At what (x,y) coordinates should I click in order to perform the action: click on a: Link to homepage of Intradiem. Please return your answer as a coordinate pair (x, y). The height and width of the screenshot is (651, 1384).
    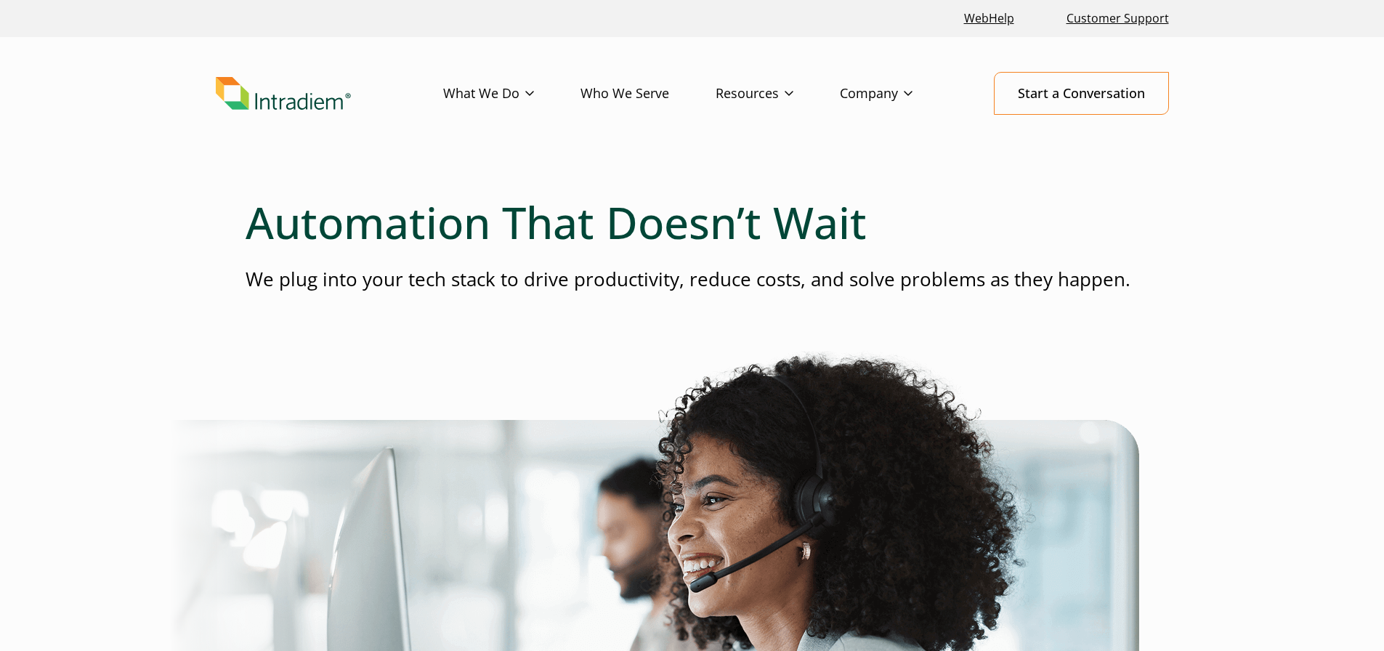
    Looking at the image, I should click on (329, 94).